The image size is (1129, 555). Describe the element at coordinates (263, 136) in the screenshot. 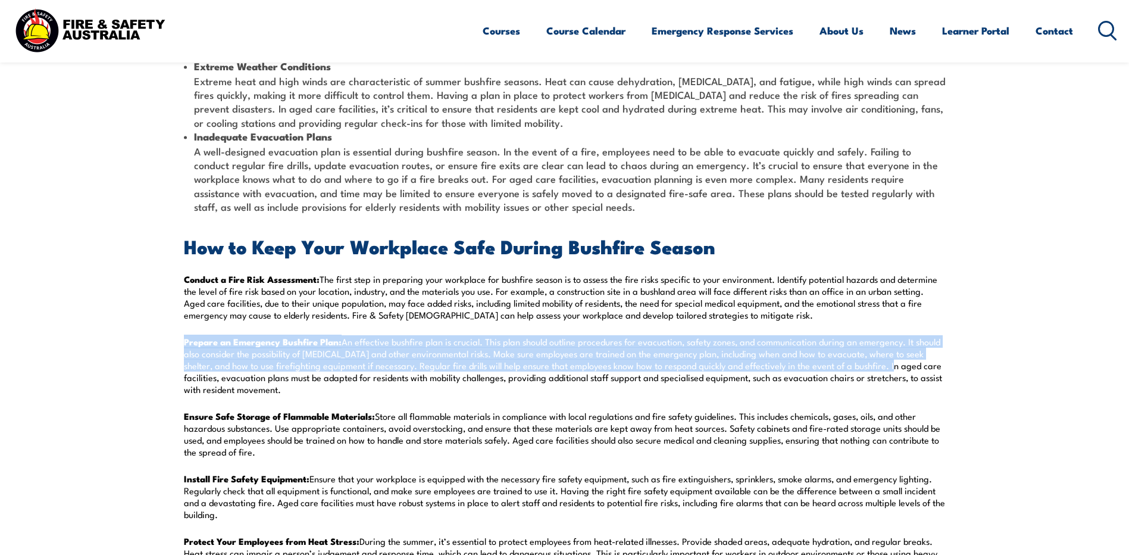

I see `strong: Inadequate Evacuation Plans` at that location.